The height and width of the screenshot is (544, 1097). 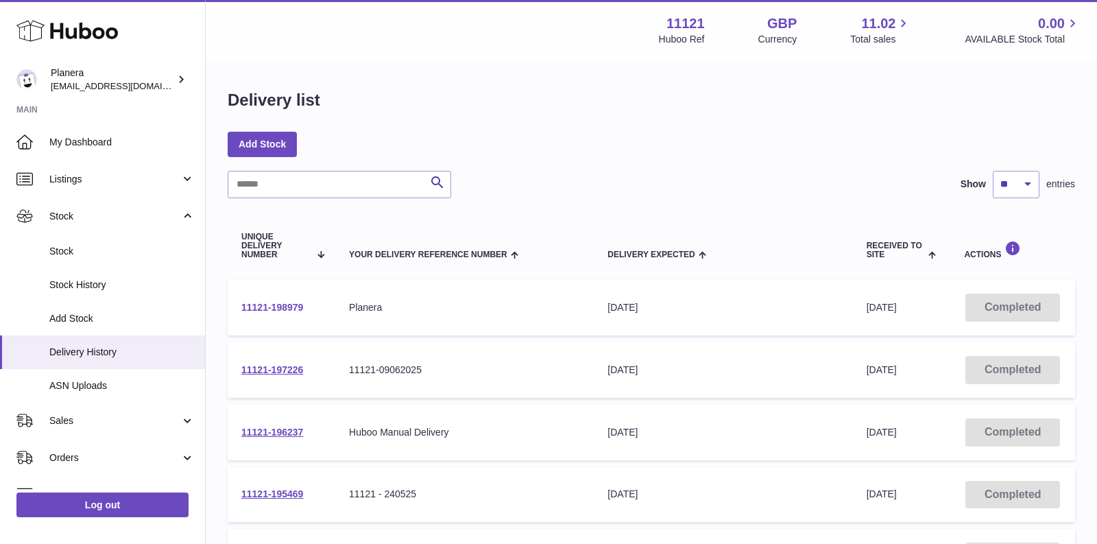 I want to click on a: 11121-197226, so click(x=272, y=370).